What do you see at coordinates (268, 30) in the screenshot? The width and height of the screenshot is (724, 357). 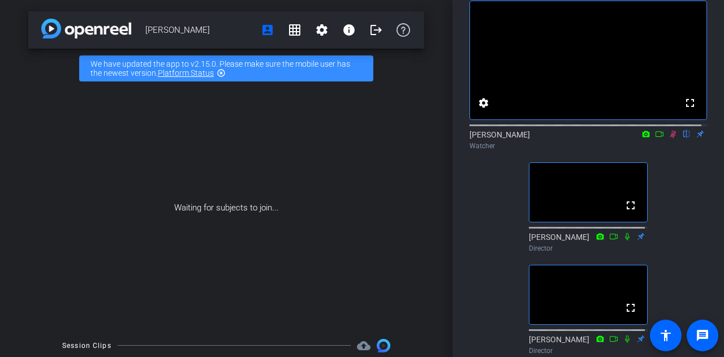 I see `mat-icon: account_box` at bounding box center [268, 30].